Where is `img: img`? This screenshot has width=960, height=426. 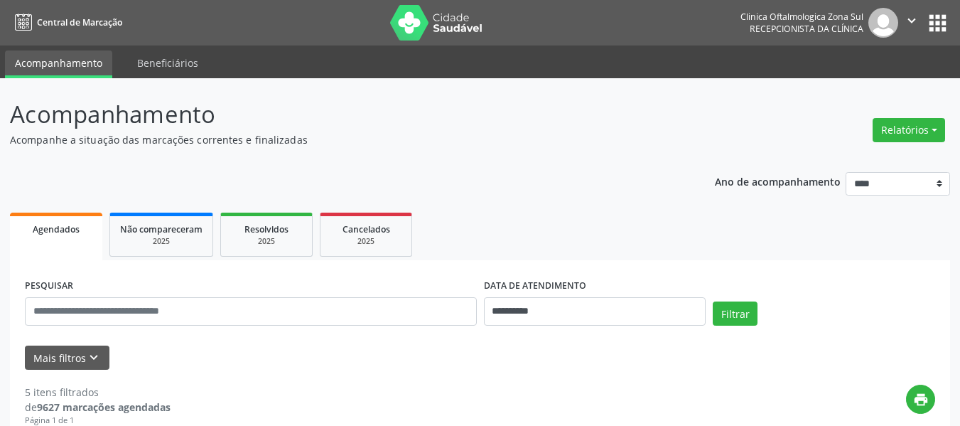 img: img is located at coordinates (883, 23).